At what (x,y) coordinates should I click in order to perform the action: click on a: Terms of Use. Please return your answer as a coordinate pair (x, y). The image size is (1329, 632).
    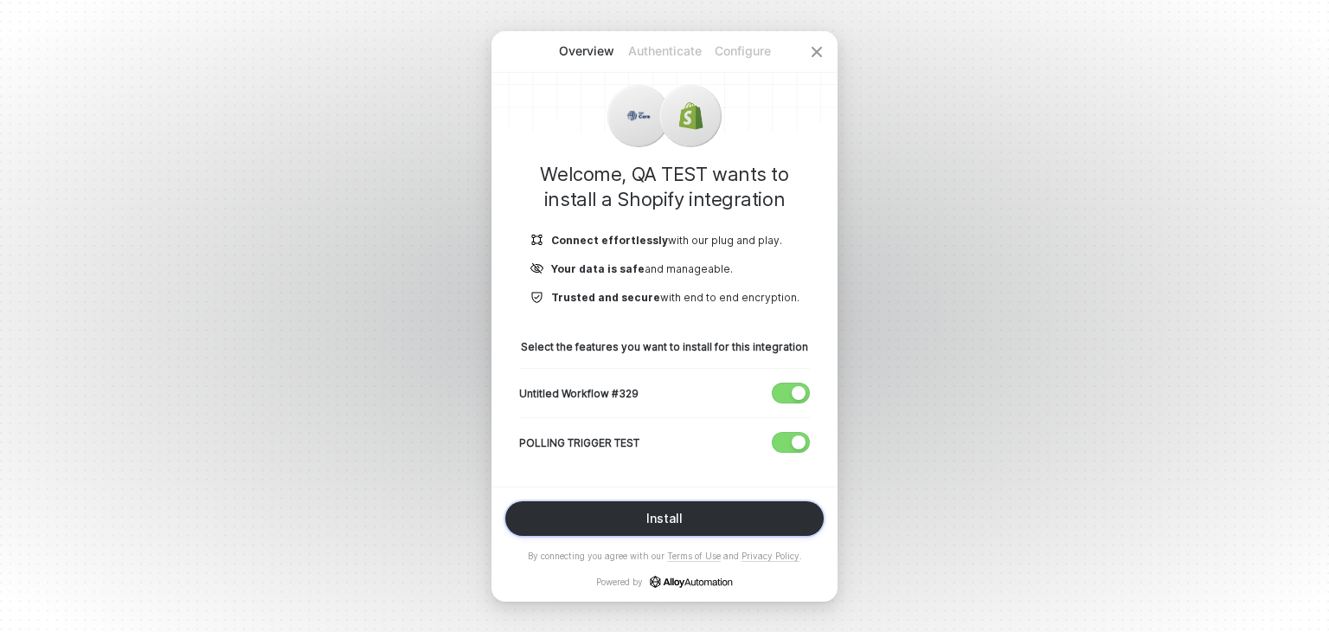
    Looking at the image, I should click on (694, 555).